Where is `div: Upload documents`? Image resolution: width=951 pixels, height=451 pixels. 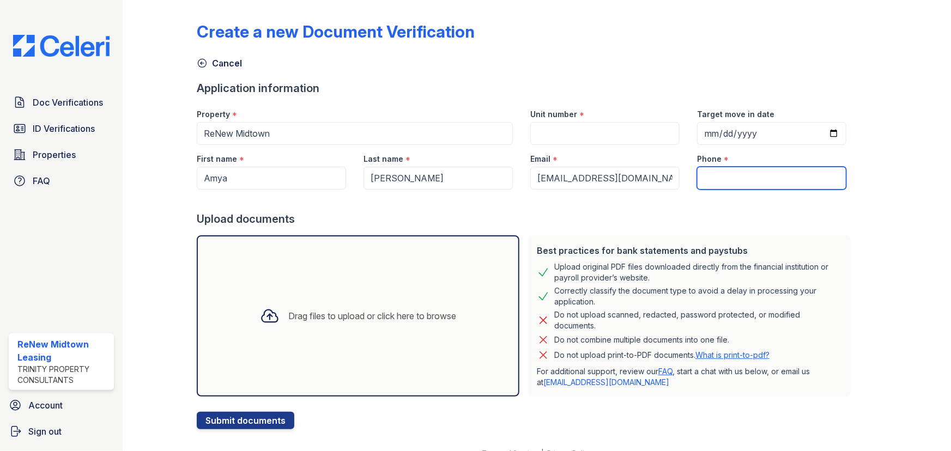 div: Upload documents is located at coordinates (526, 219).